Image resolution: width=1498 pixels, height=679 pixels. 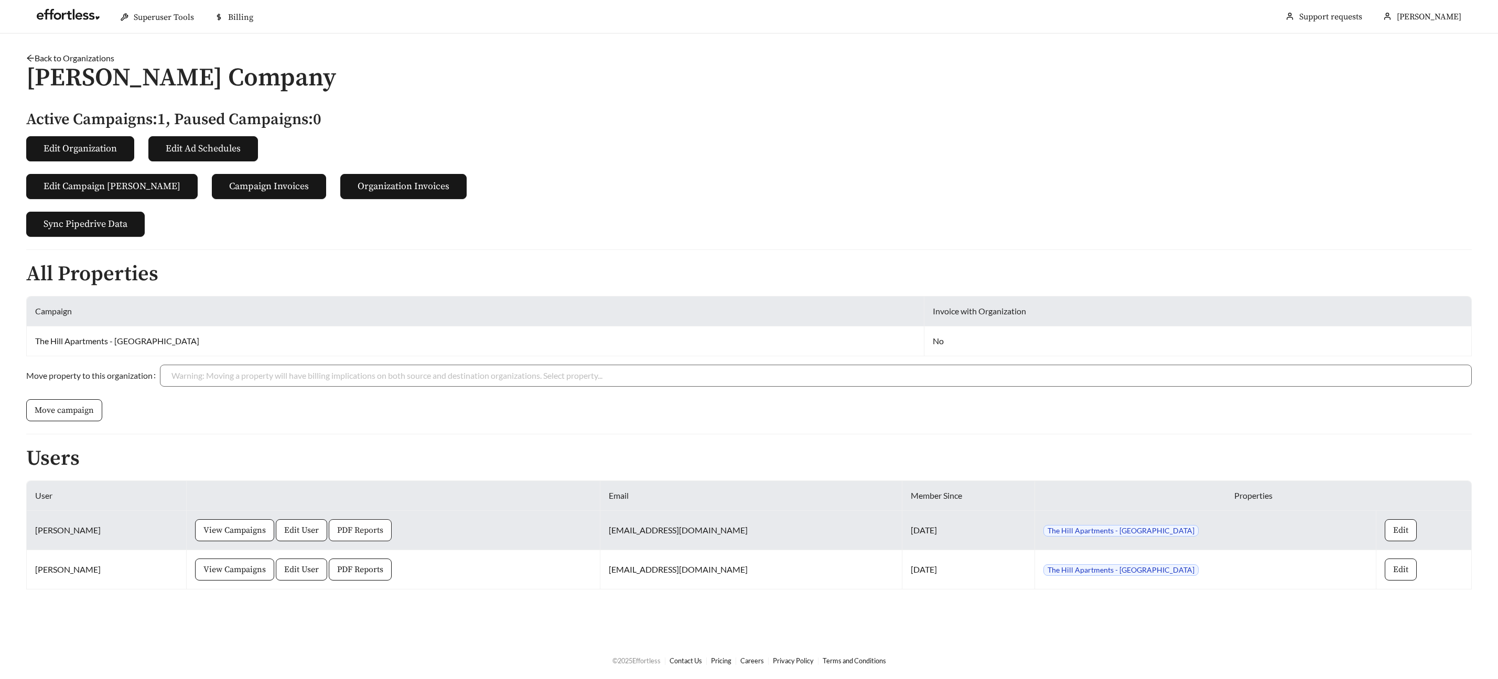 I want to click on span: Edit Organization, so click(x=80, y=148).